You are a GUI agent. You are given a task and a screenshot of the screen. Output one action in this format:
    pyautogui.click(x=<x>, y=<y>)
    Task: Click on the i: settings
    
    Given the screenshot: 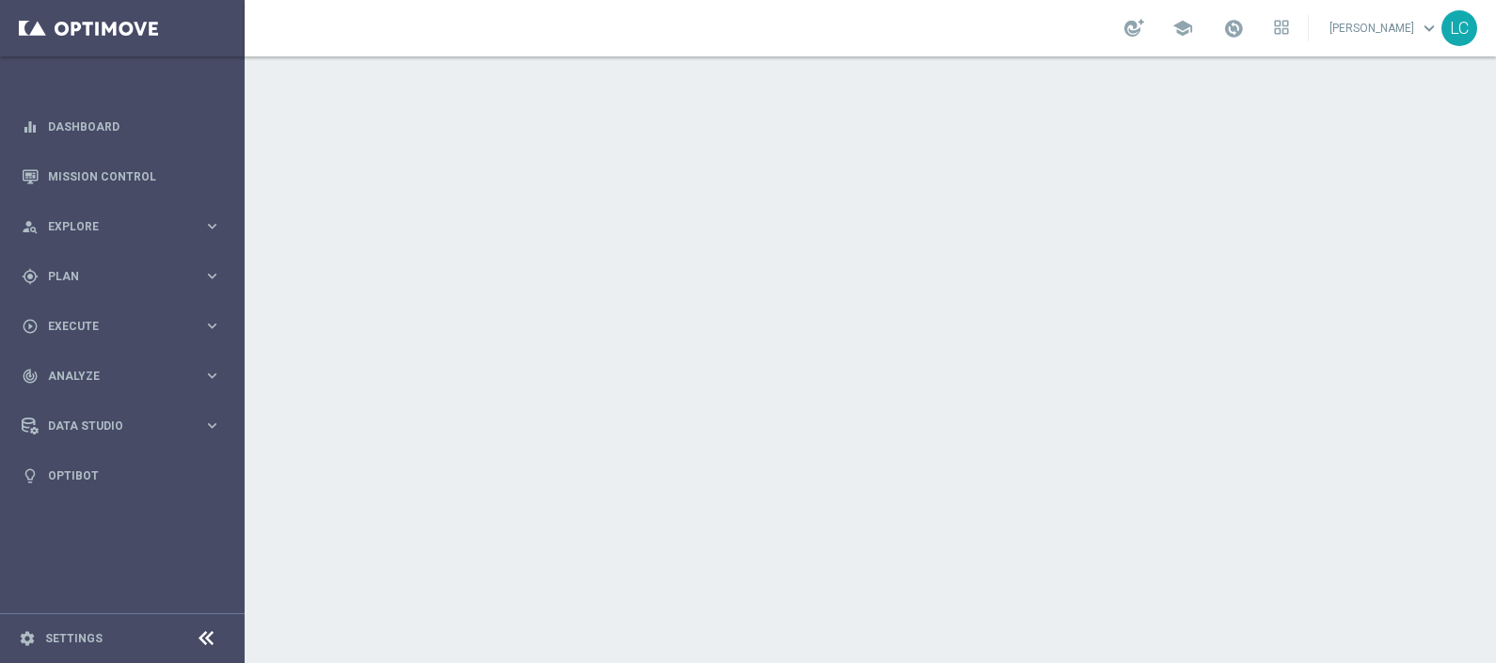 What is the action you would take?
    pyautogui.click(x=27, y=639)
    